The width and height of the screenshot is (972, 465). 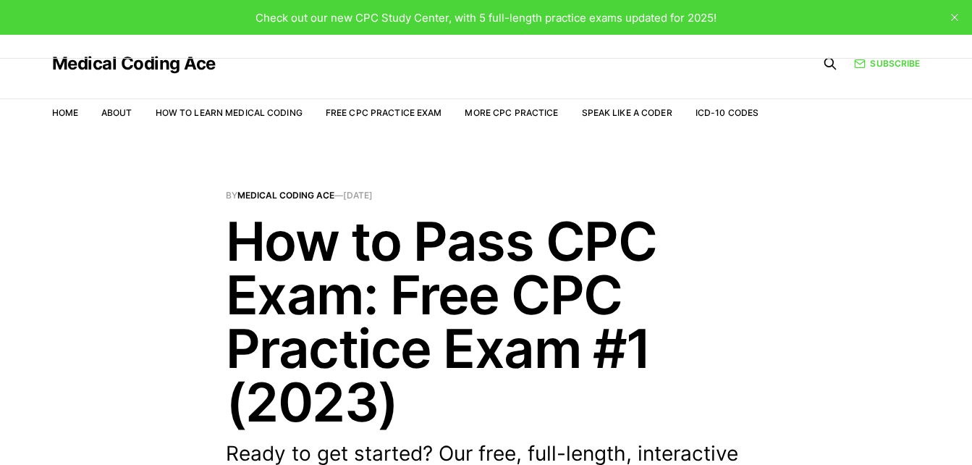 I want to click on a: ICD-10 Codes, so click(x=727, y=112).